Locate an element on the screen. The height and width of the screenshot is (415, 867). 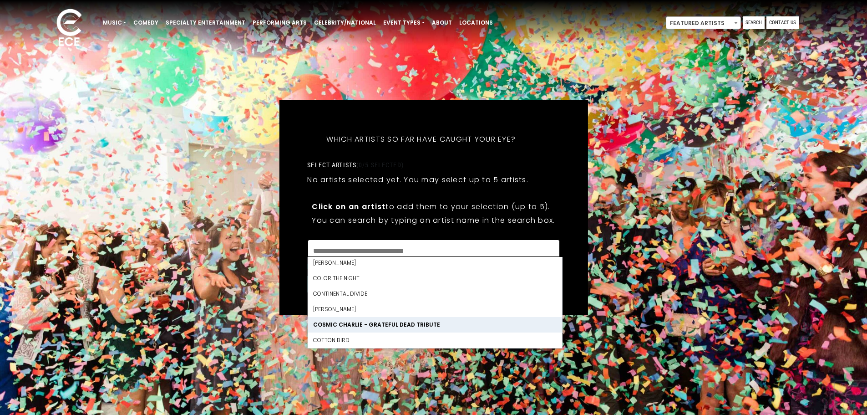
label: Select artists is located at coordinates (355, 165).